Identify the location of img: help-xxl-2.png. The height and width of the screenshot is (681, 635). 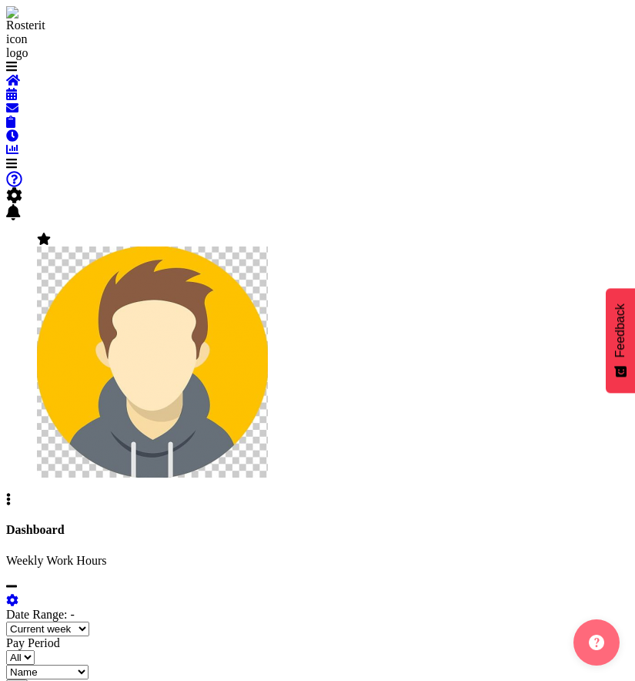
(597, 642).